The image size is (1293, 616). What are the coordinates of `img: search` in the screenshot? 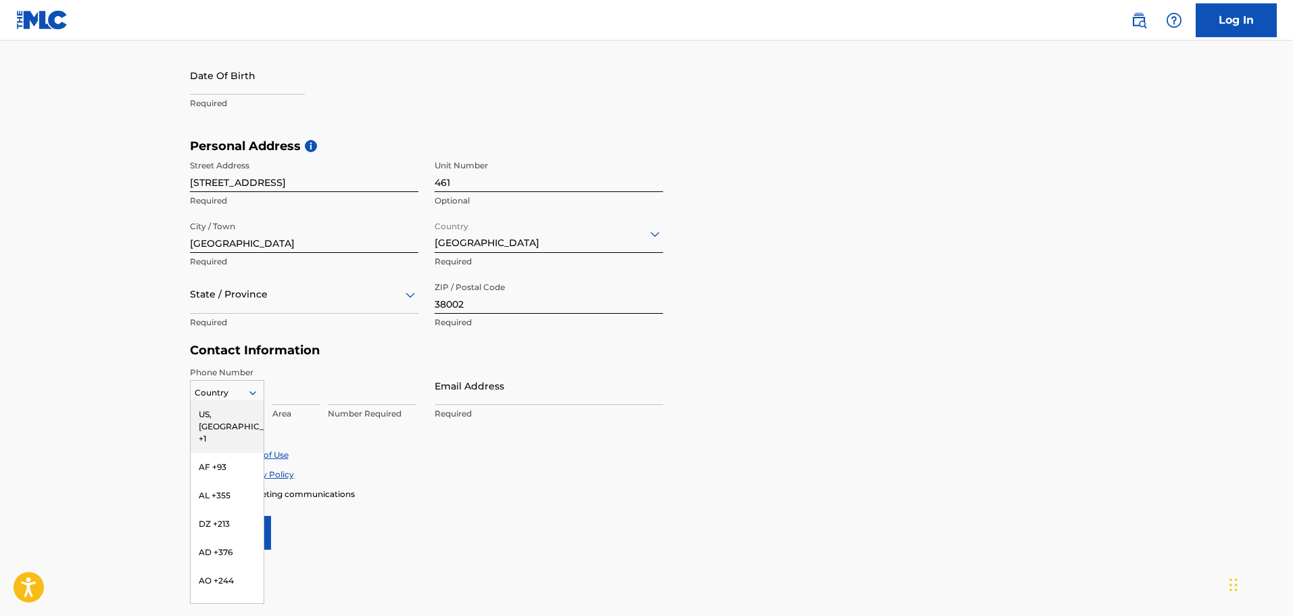 It's located at (1139, 20).